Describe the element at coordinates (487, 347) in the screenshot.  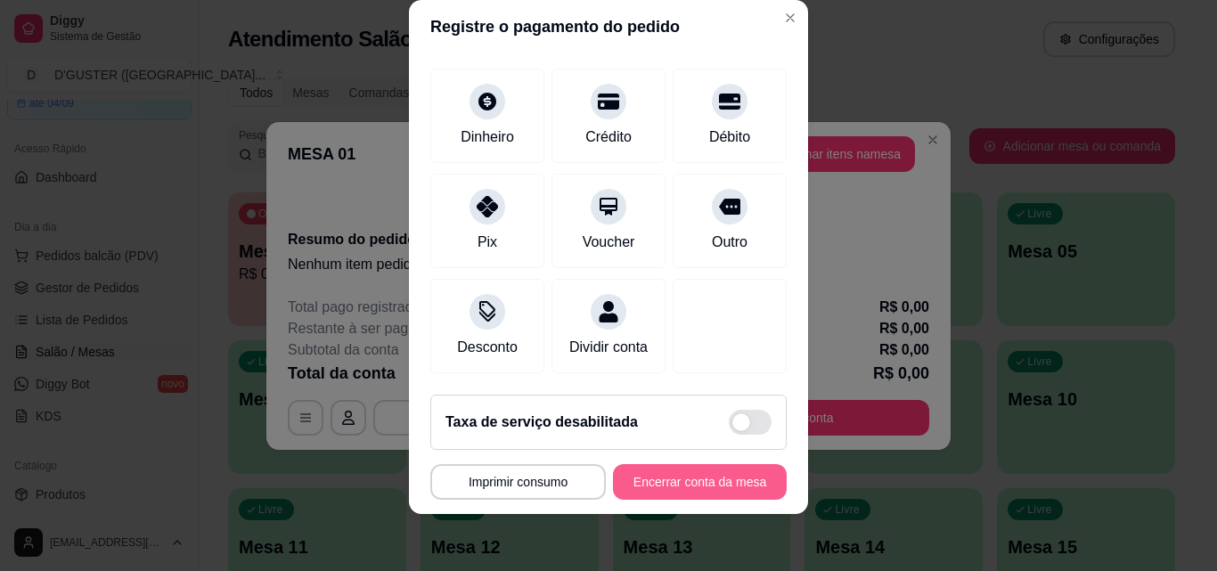
I see `div: Desconto` at that location.